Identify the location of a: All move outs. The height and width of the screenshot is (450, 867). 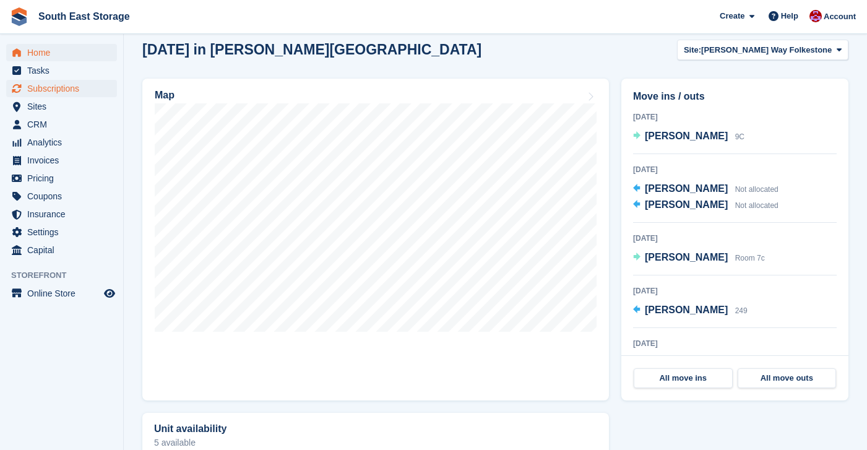
(787, 378).